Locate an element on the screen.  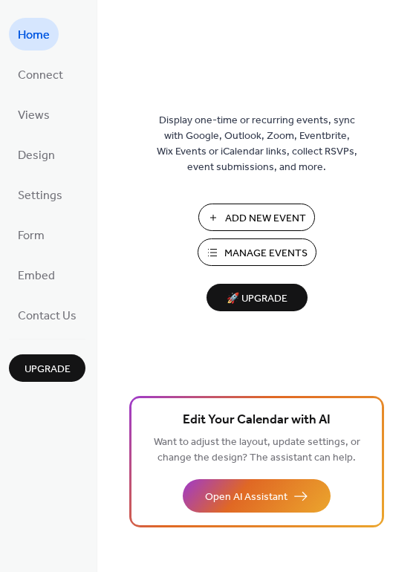
a: Form is located at coordinates (31, 235).